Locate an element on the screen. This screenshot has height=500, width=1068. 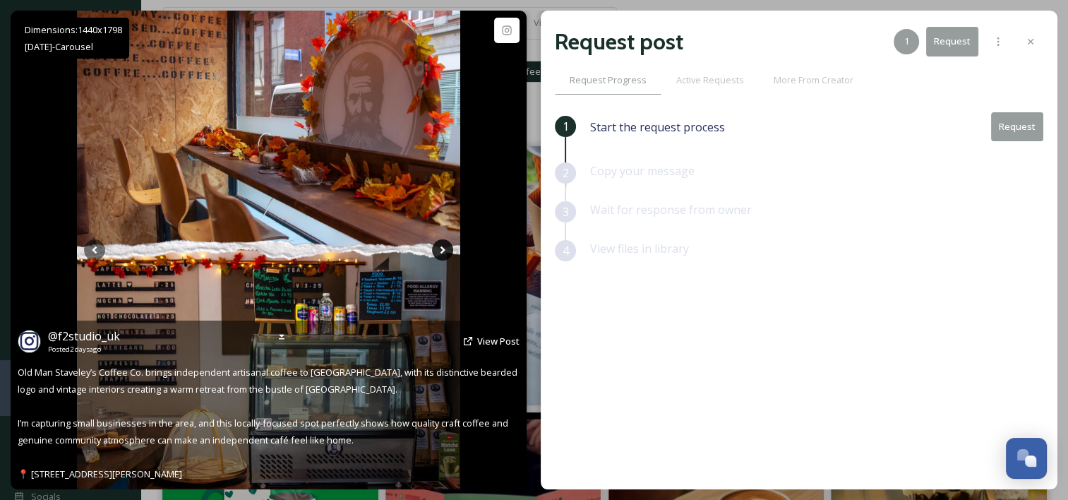
span: Request Progress is located at coordinates (608, 80).